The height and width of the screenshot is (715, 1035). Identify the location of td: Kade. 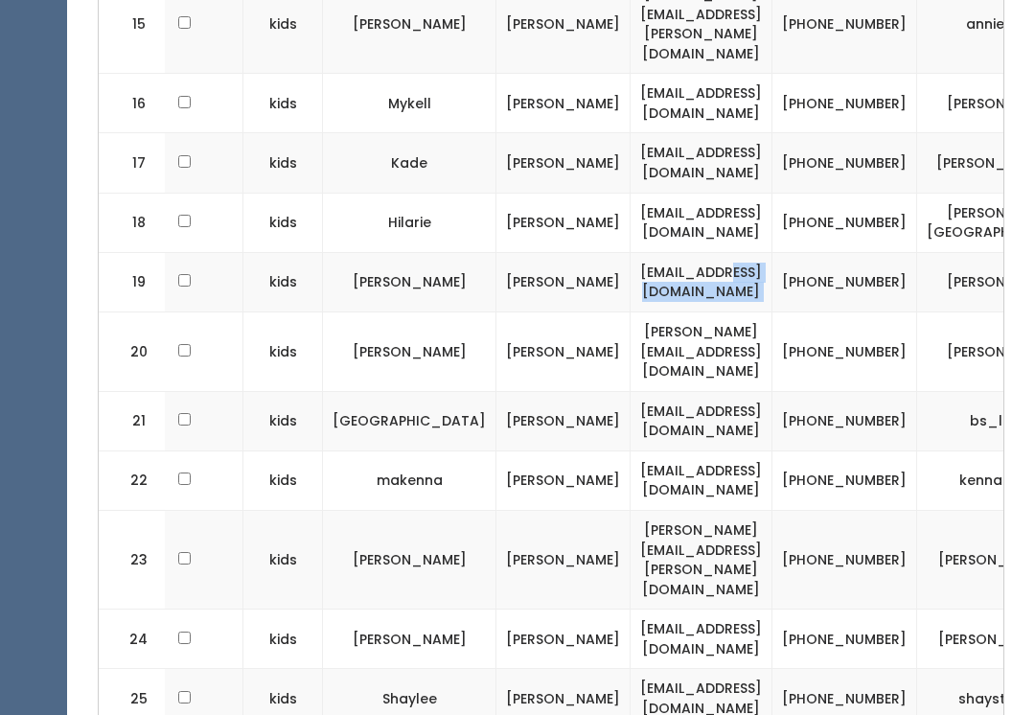
(409, 163).